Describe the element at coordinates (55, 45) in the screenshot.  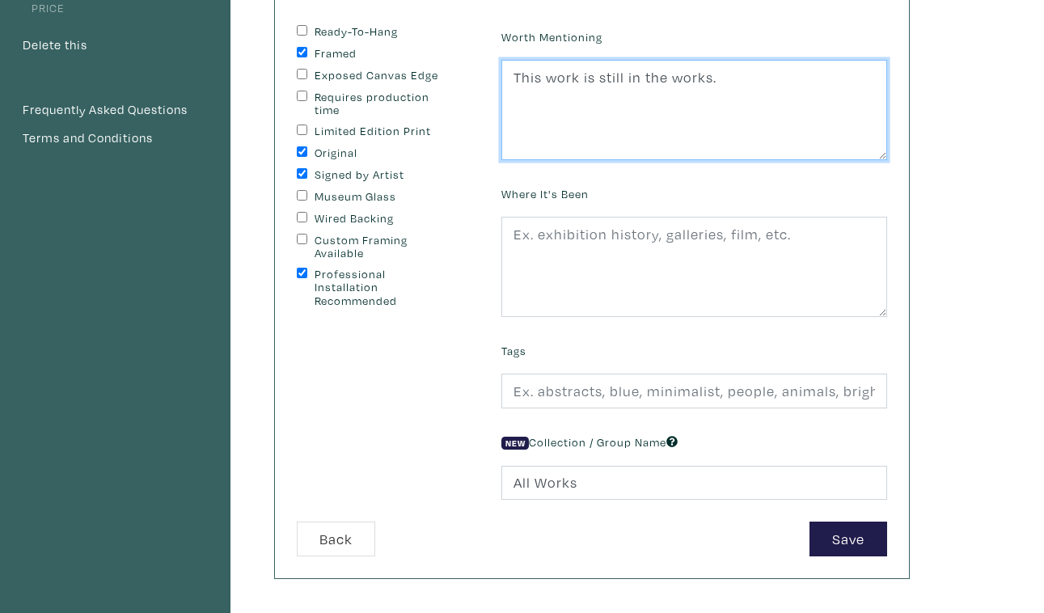
I see `button: Delete this` at that location.